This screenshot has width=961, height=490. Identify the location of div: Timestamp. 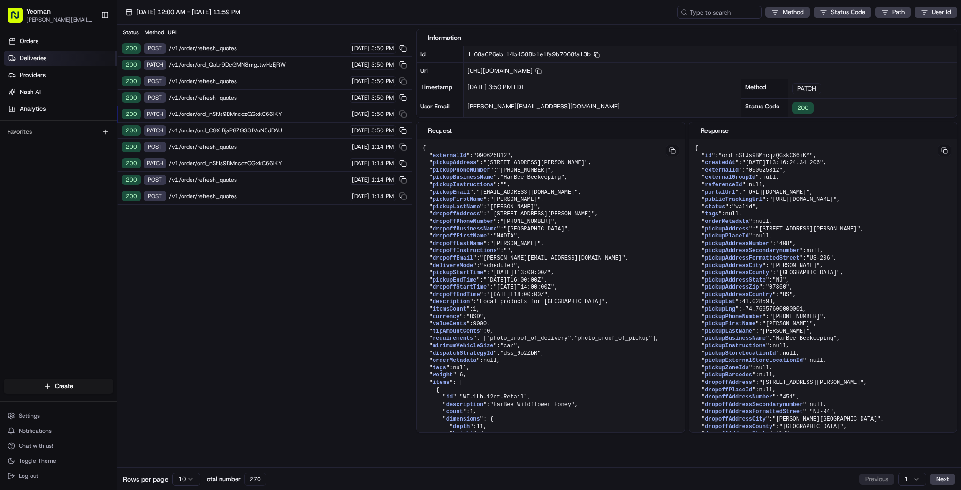
(440, 89).